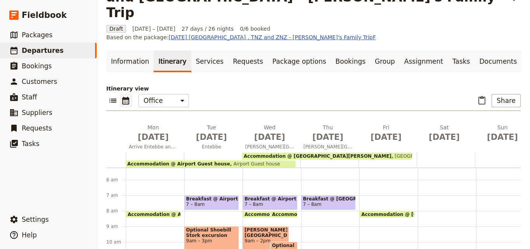 The height and width of the screenshot is (249, 530). What do you see at coordinates (116, 242) in the screenshot?
I see `div: 10 am` at bounding box center [116, 242].